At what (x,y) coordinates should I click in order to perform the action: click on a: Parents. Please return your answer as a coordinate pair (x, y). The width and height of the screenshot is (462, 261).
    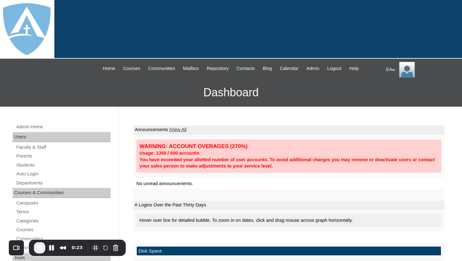
    Looking at the image, I should click on (63, 156).